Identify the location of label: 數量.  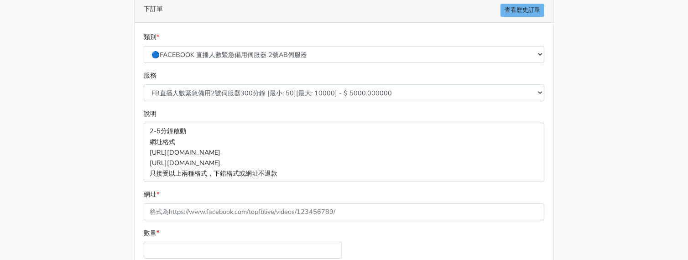
(152, 233).